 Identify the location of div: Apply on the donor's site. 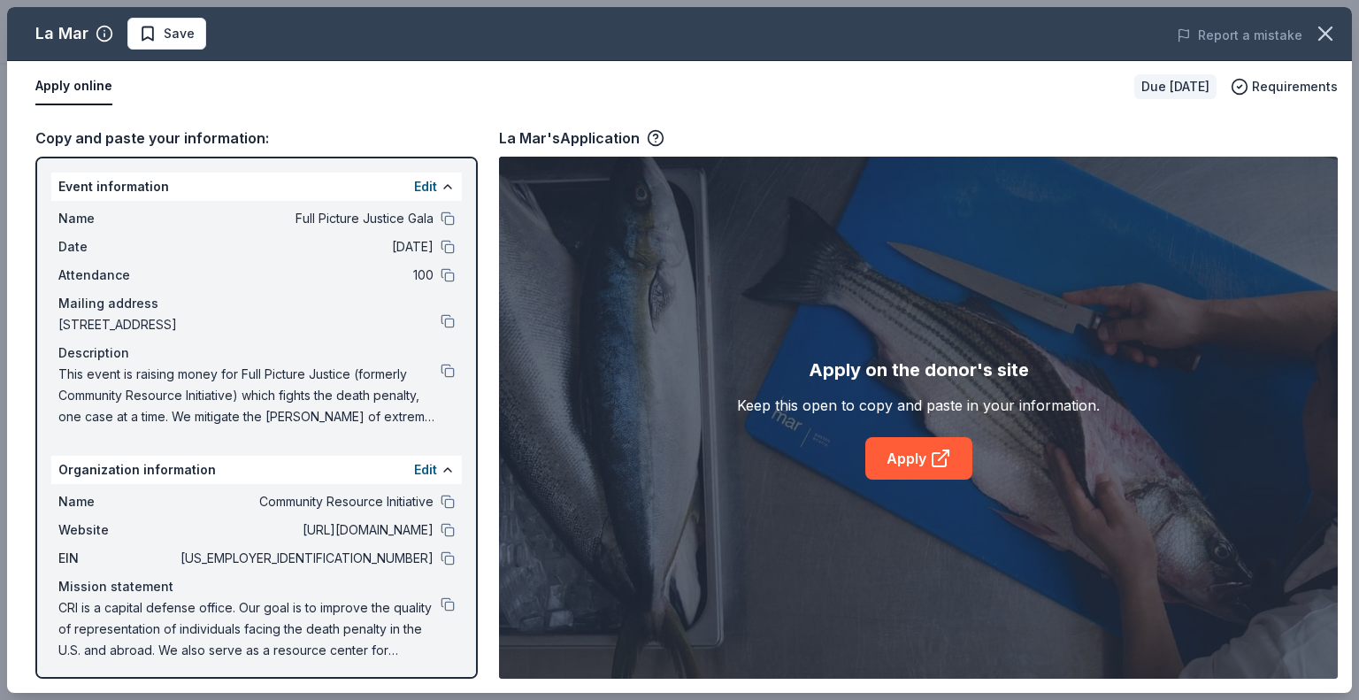
(918, 370).